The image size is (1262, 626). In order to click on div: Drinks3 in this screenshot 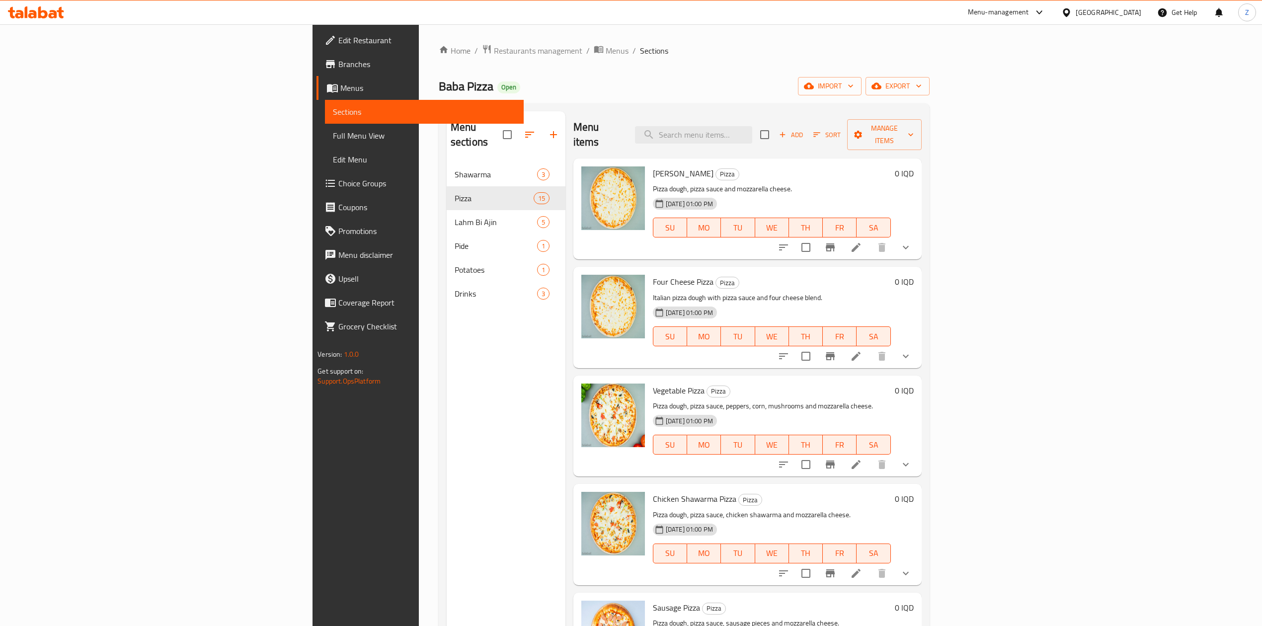, I will do `click(506, 294)`.